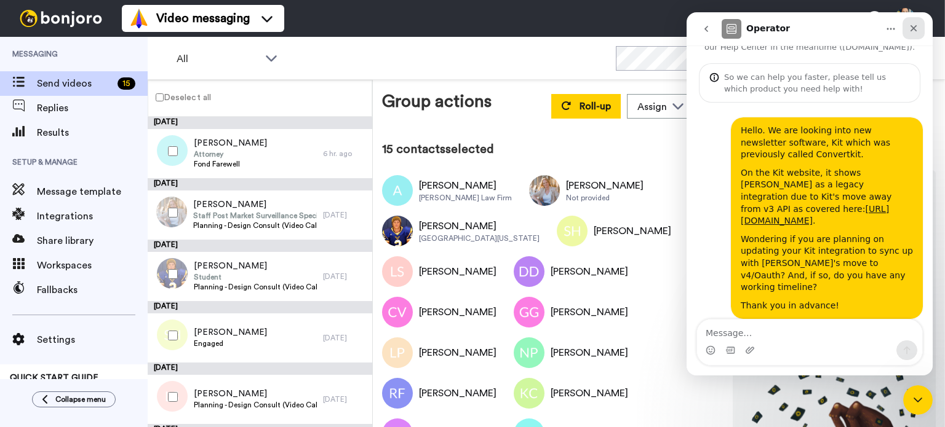  Describe the element at coordinates (139, 18) in the screenshot. I see `img: vm-color.svg` at that location.